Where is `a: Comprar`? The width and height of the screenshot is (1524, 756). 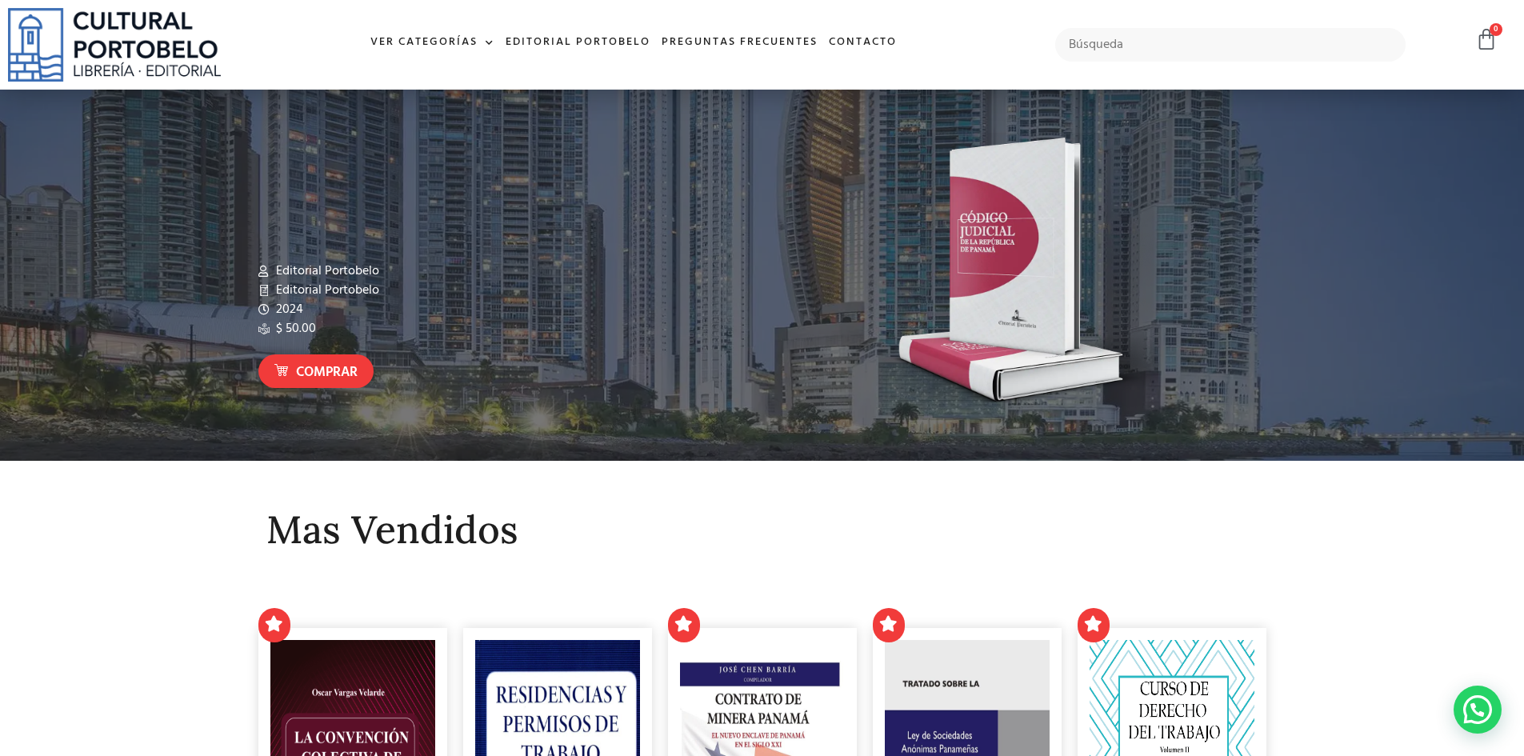
a: Comprar is located at coordinates (316, 371).